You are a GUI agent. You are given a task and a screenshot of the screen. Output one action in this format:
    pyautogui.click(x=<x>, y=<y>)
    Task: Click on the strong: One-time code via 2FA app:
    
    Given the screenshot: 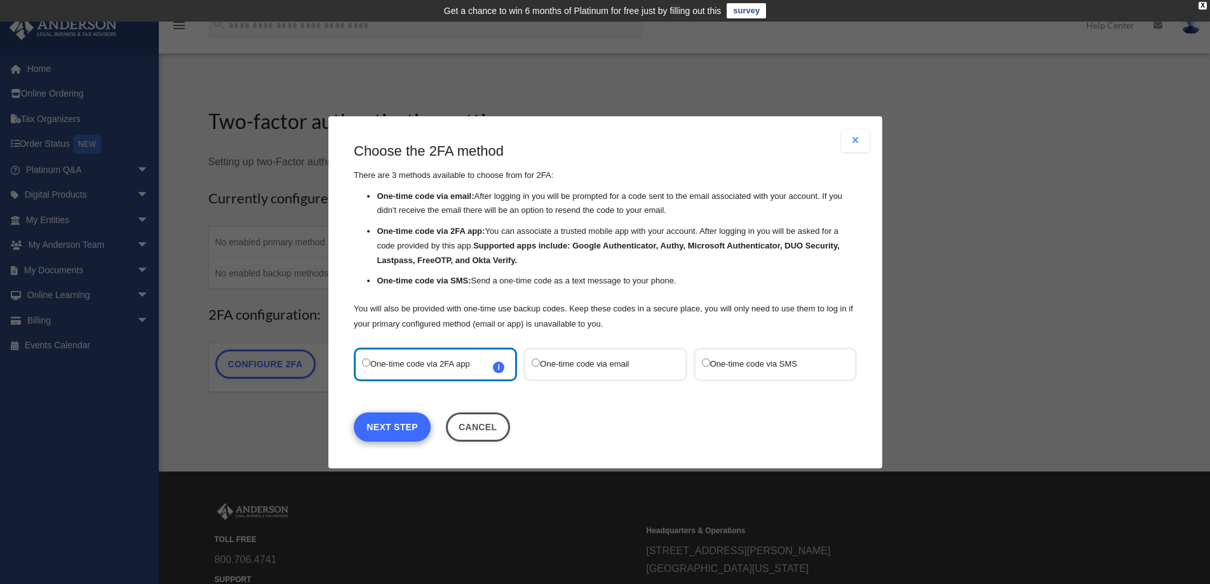 What is the action you would take?
    pyautogui.click(x=431, y=231)
    